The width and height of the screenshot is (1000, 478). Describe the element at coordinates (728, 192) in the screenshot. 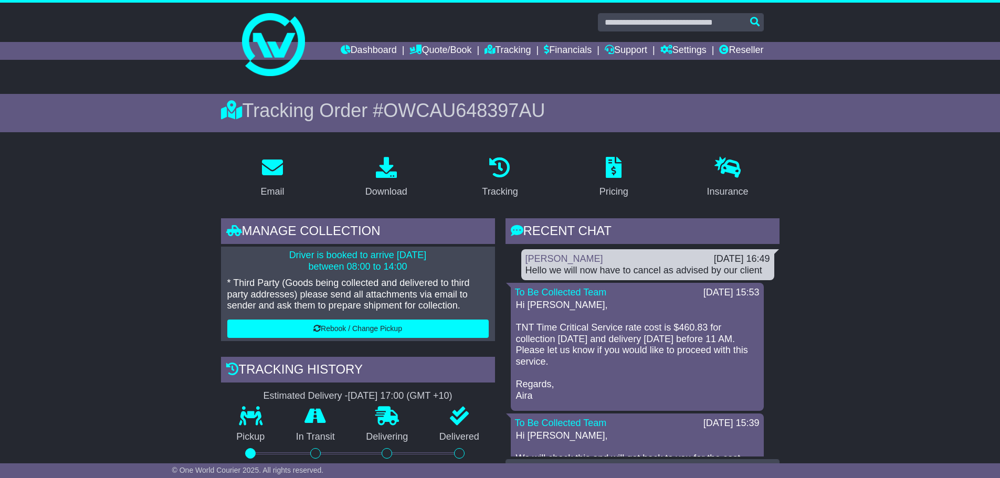

I see `div: Insurance` at that location.